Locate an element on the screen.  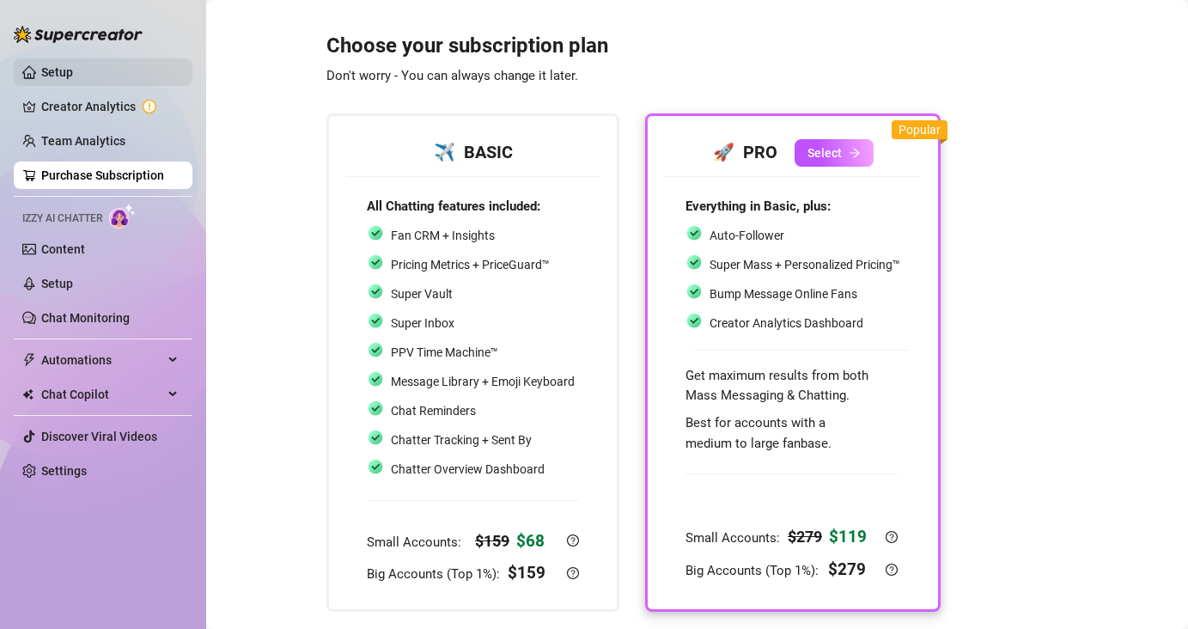
a: Chat Monitoring is located at coordinates (85, 318).